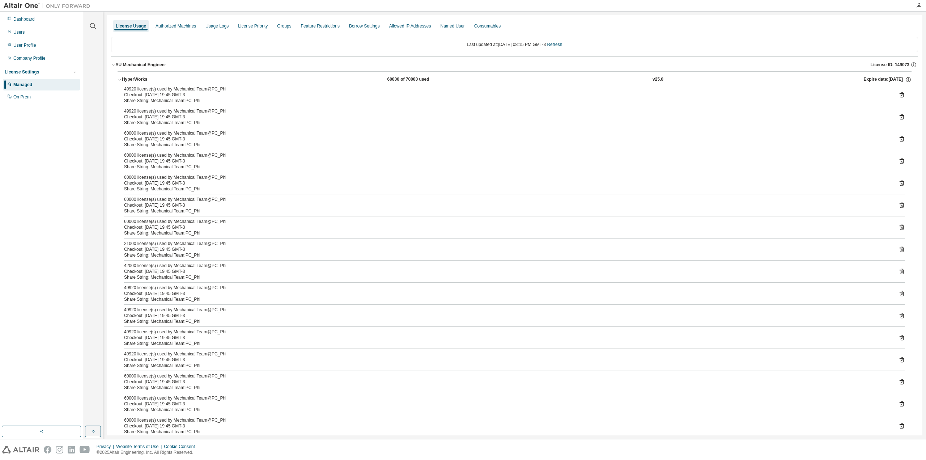 Image resolution: width=926 pixels, height=460 pixels. What do you see at coordinates (22, 72) in the screenshot?
I see `div: License Settings` at bounding box center [22, 72].